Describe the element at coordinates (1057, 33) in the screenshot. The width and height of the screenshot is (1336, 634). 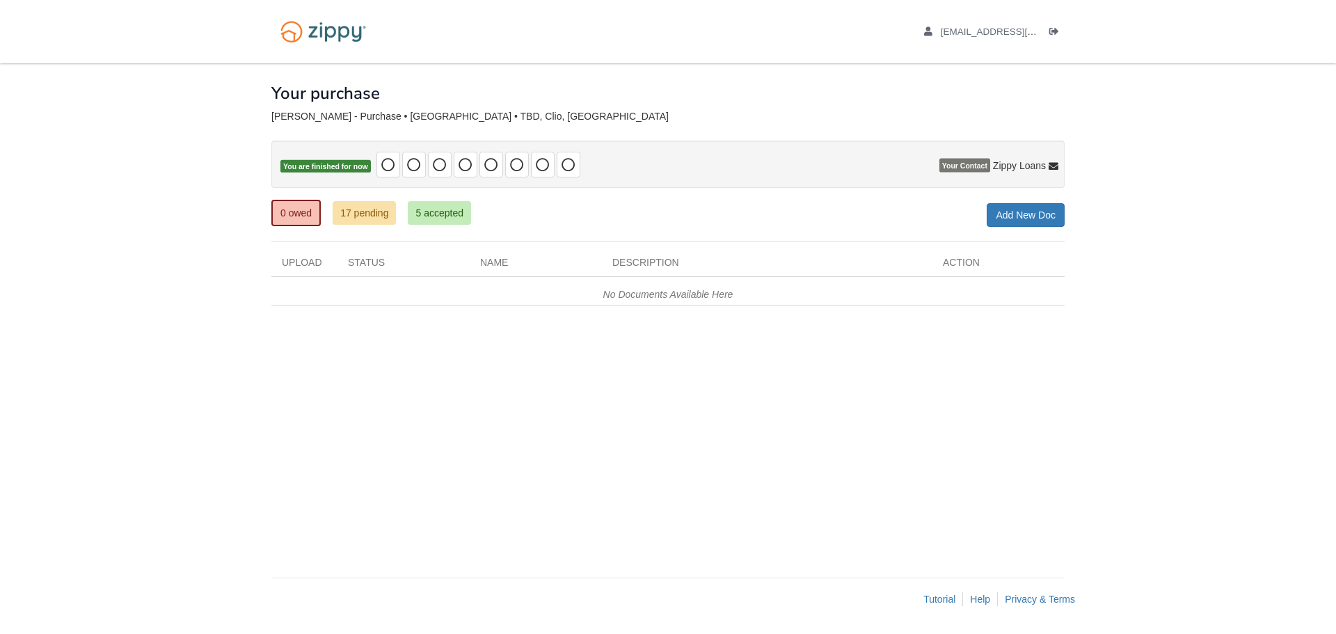
I see `a: Log out` at that location.